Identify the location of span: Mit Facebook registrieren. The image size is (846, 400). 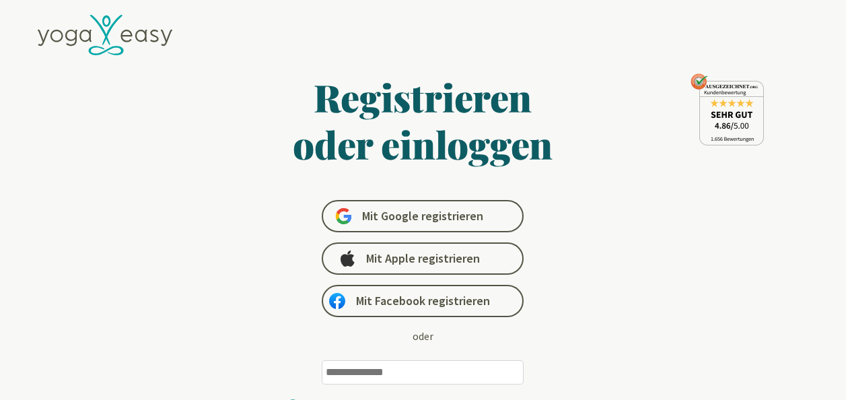
(422, 301).